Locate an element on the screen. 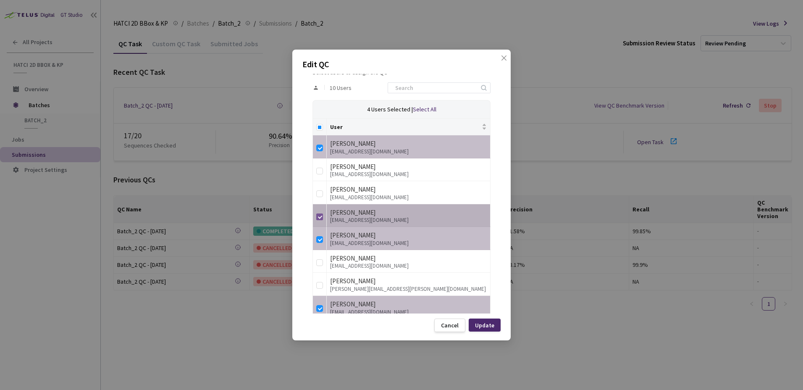  input: Search is located at coordinates (435, 88).